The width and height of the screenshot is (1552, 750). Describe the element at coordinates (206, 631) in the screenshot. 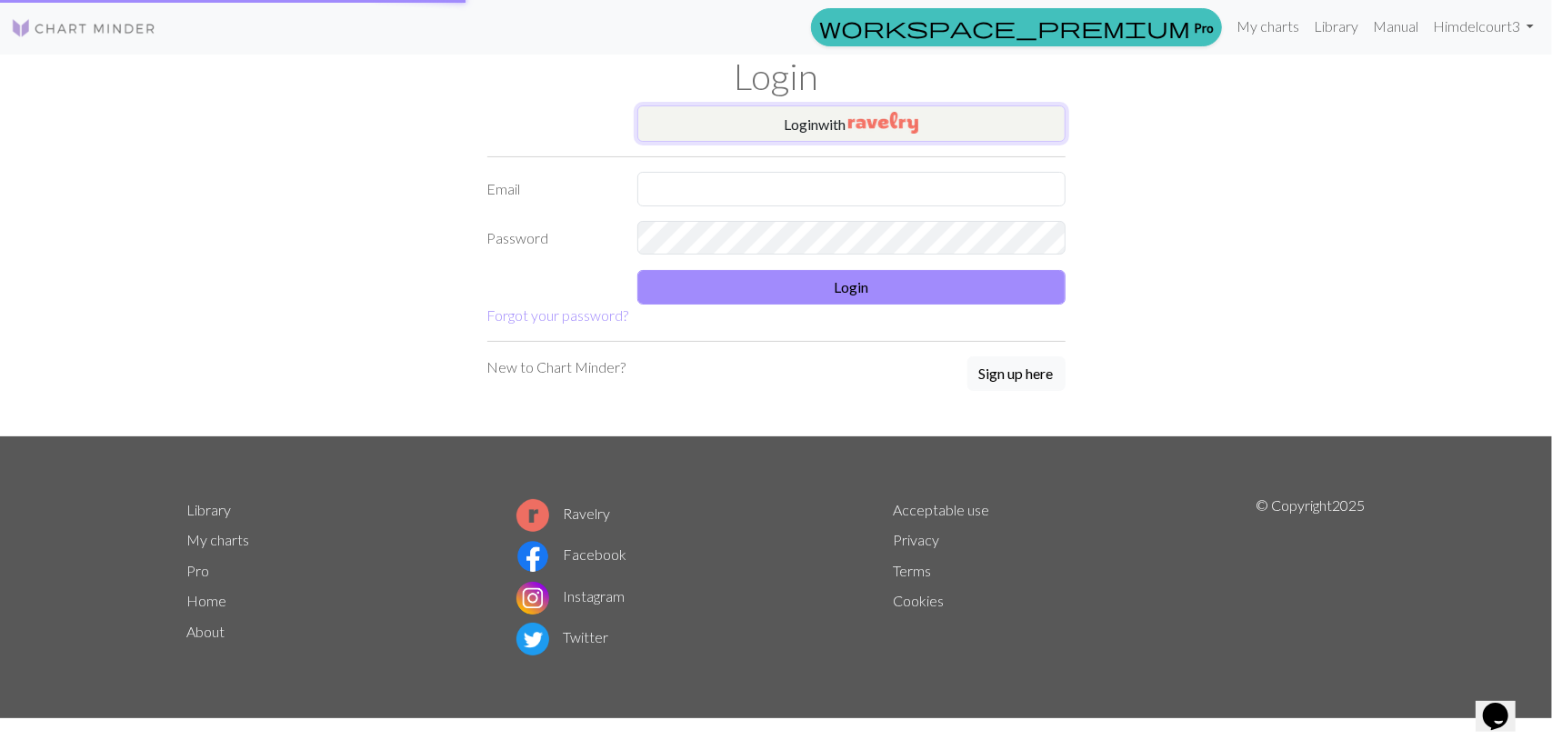

I see `a: About` at that location.